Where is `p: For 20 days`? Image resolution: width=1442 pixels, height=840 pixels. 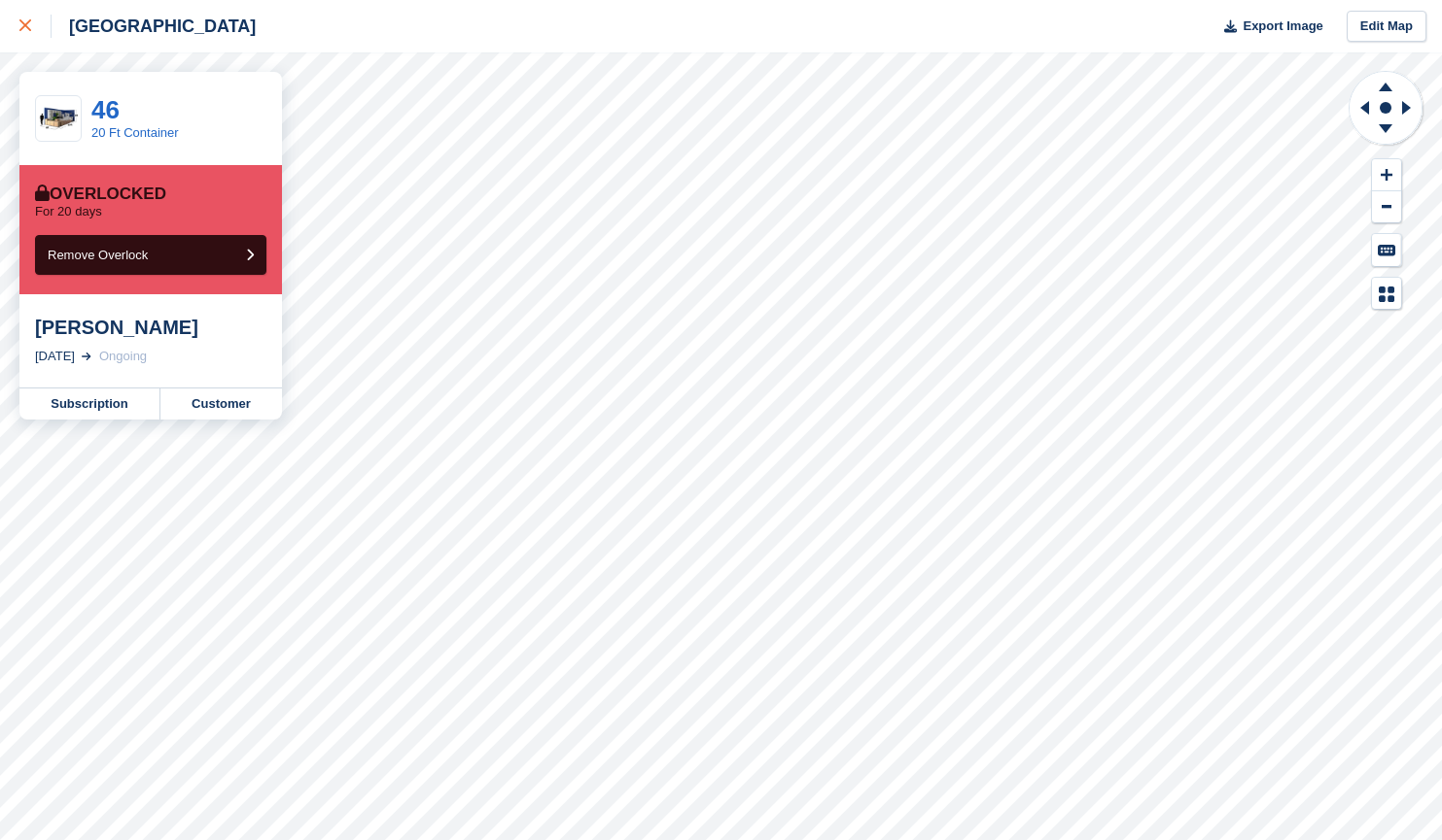 p: For 20 days is located at coordinates (68, 212).